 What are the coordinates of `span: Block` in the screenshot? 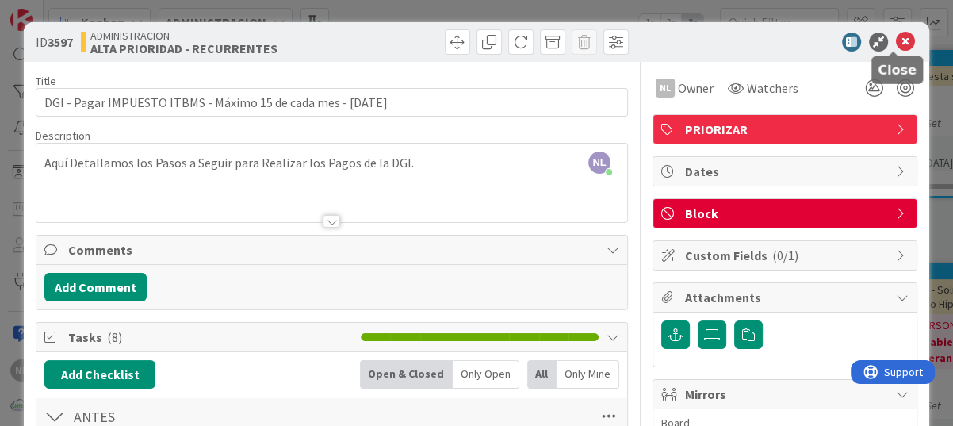 It's located at (787, 213).